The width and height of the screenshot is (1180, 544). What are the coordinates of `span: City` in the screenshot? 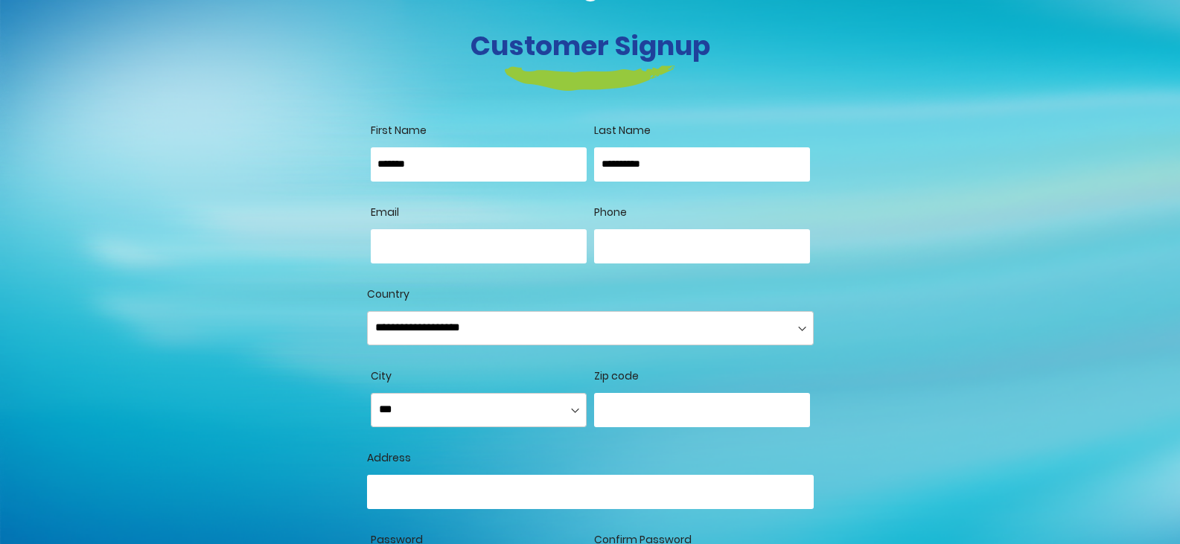 It's located at (381, 376).